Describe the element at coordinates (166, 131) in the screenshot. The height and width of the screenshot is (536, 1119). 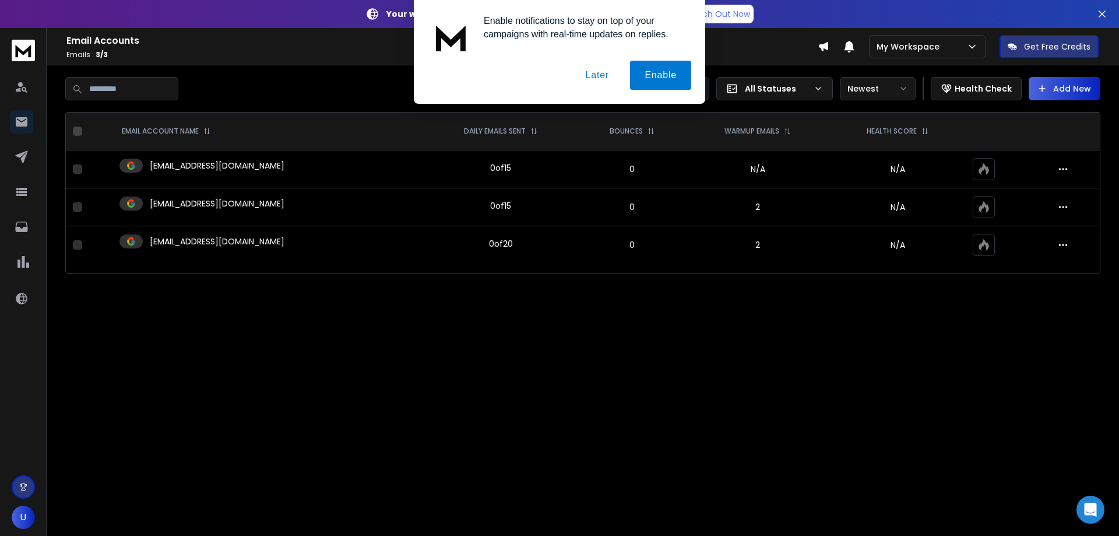
I see `div: EMAIL ACCOUNT NAME` at that location.